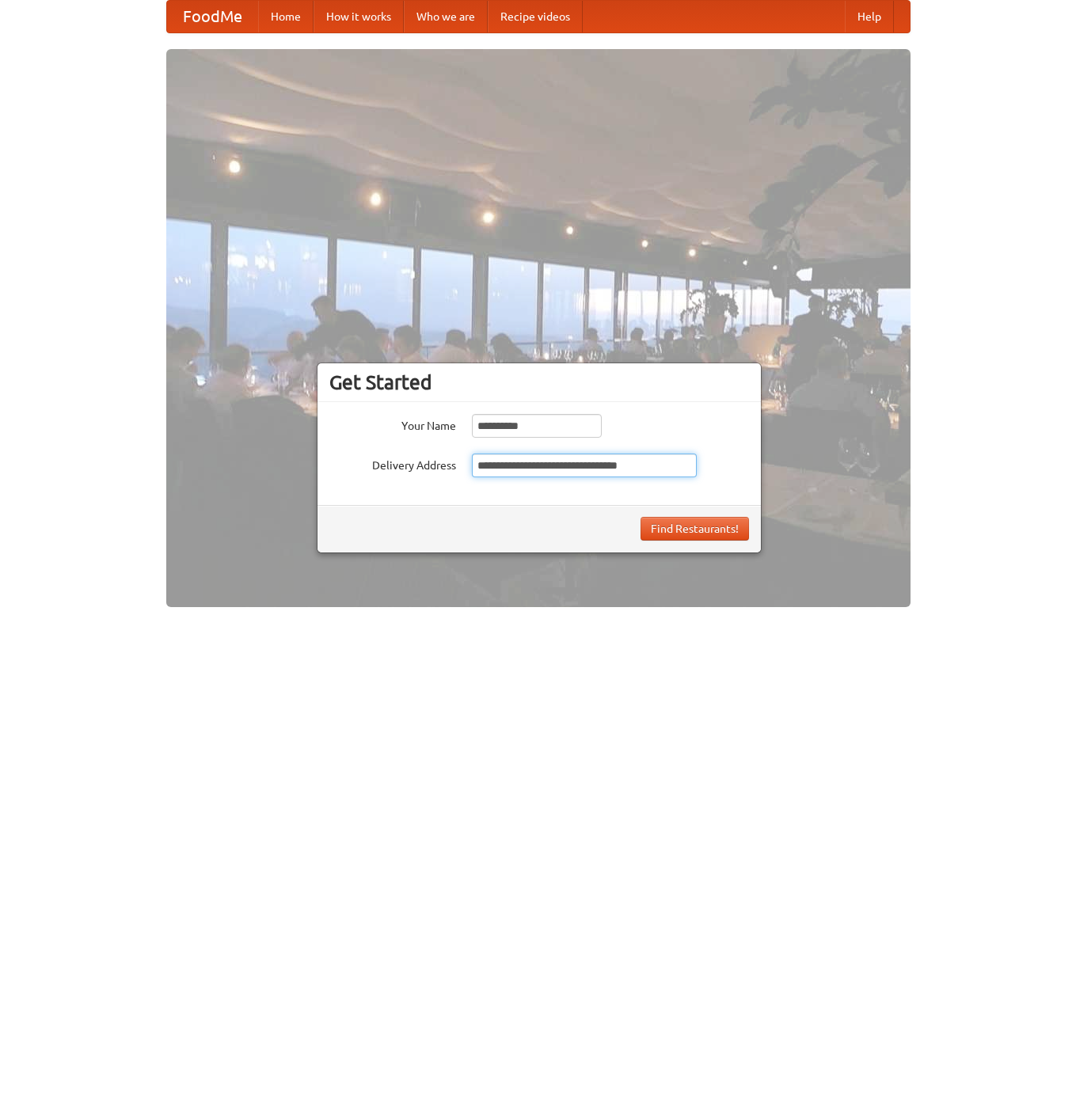 This screenshot has height=1120, width=1076. I want to click on a: Recipe videos, so click(536, 17).